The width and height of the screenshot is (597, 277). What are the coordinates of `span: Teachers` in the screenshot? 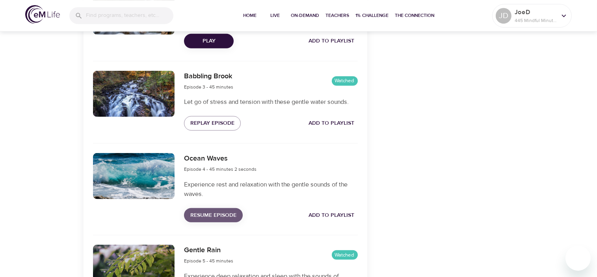 It's located at (338, 15).